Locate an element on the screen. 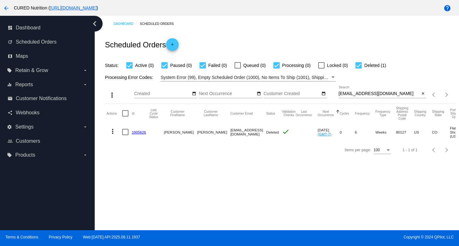  span: Scheduled Orders is located at coordinates (36, 42).